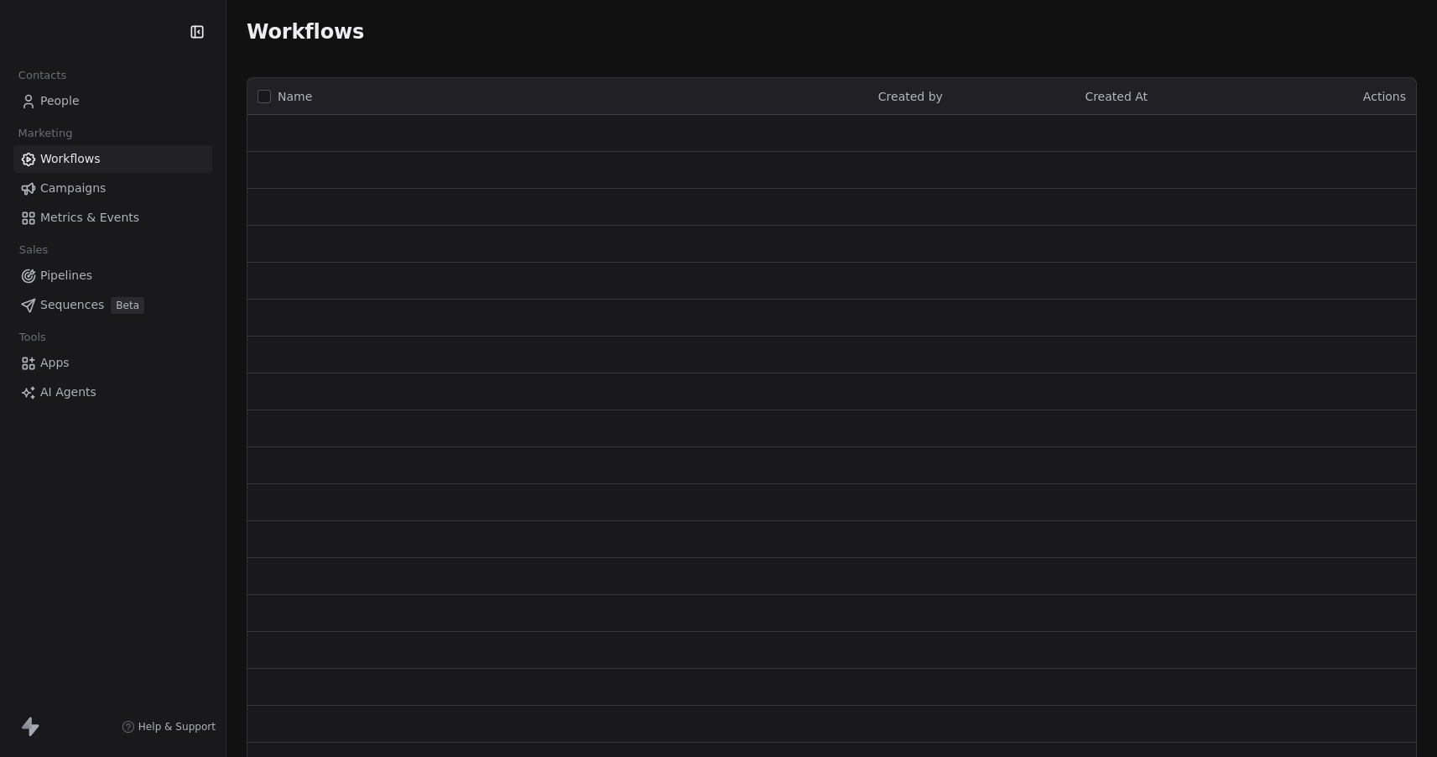  Describe the element at coordinates (66, 275) in the screenshot. I see `span: Pipelines` at that location.